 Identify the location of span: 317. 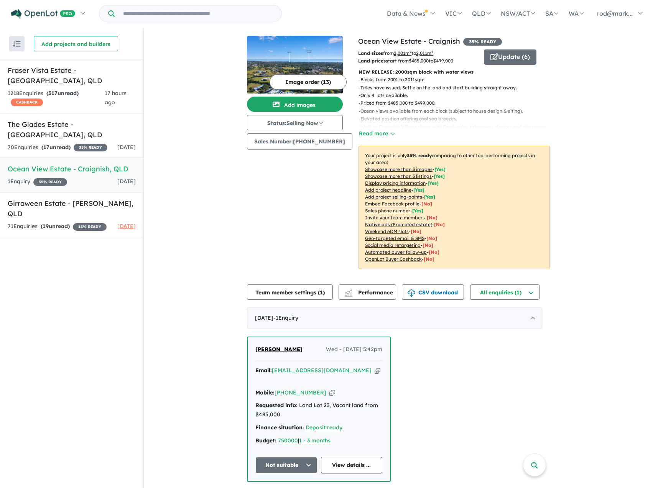
(53, 93).